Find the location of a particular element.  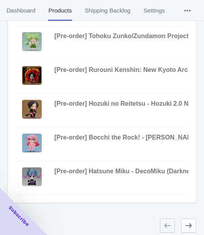

img: NendoroidZundamon_3.jpg is located at coordinates (32, 42).